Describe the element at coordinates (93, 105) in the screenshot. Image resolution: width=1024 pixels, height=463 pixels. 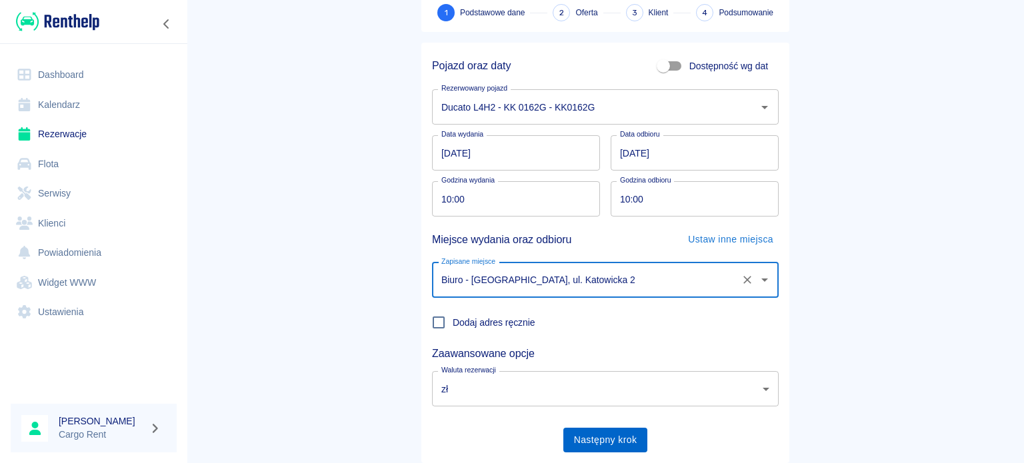
I see `a: Kalendarz` at that location.